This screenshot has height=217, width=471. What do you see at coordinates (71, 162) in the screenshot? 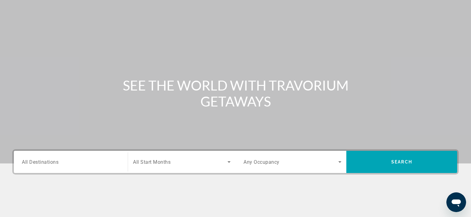
I see `input: Select destination` at bounding box center [71, 162].